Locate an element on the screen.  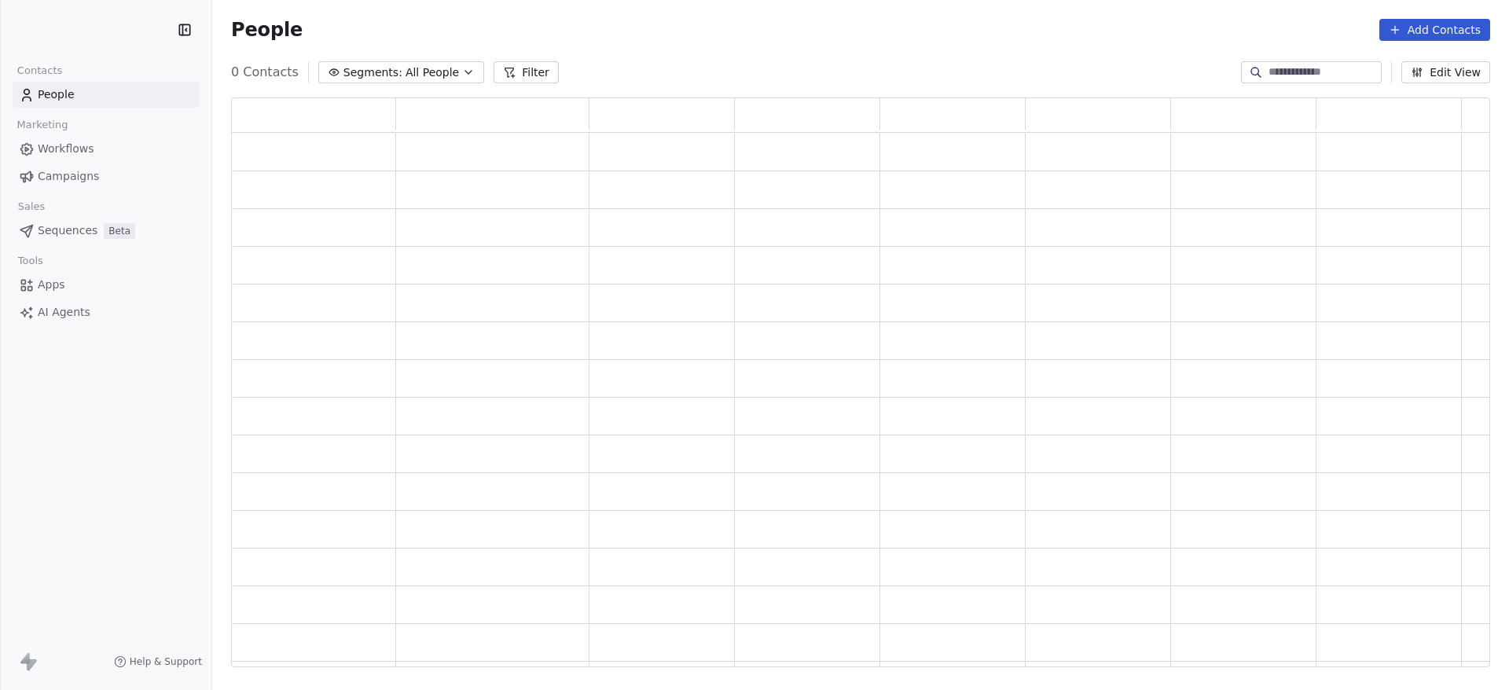
span: 0 Contacts is located at coordinates (265, 72).